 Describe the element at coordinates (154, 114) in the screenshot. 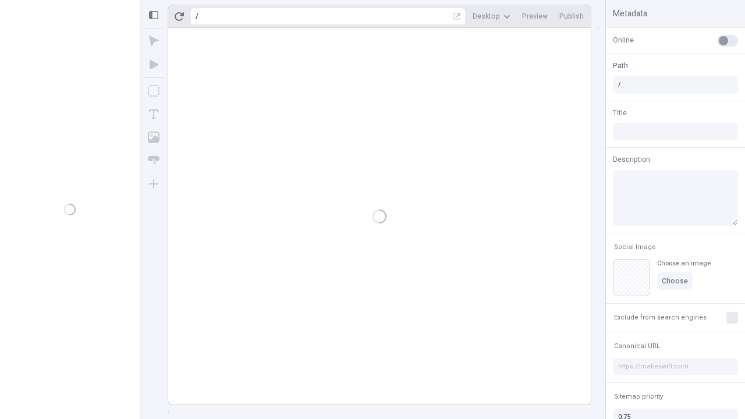

I see `button: Text` at that location.